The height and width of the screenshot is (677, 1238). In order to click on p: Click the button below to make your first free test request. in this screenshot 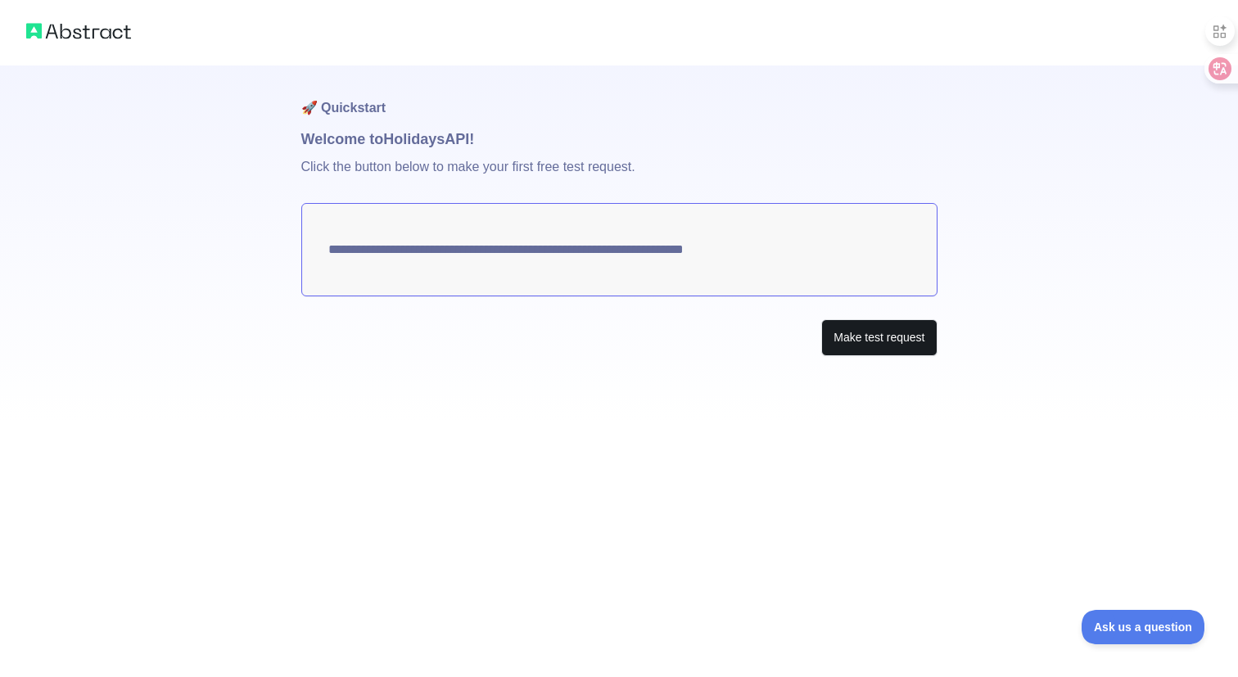, I will do `click(619, 177)`.